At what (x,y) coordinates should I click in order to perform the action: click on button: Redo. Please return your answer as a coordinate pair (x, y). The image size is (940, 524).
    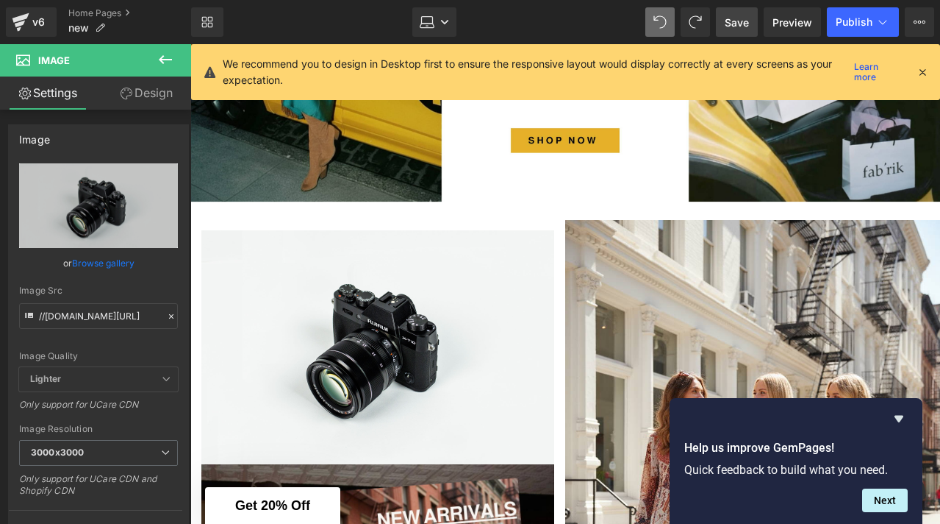
    Looking at the image, I should click on (696, 22).